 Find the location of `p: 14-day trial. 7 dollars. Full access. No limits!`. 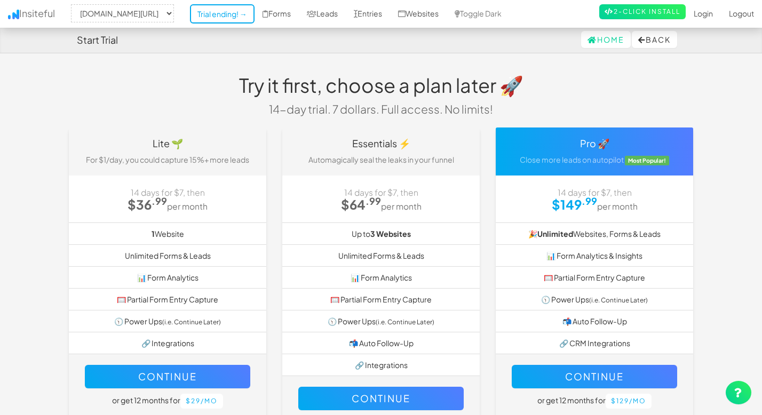

p: 14-day trial. 7 dollars. Full access. No limits! is located at coordinates (381, 109).